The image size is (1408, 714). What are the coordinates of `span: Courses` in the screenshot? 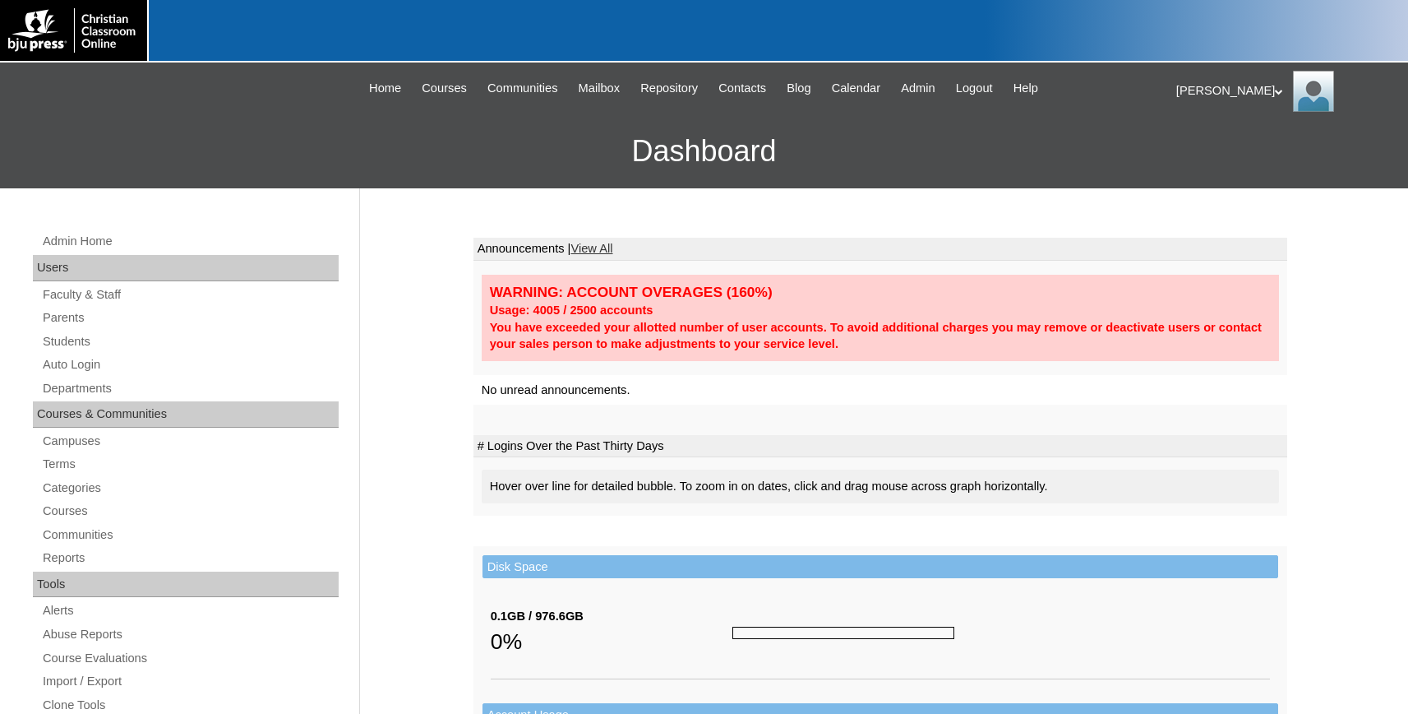 It's located at (444, 88).